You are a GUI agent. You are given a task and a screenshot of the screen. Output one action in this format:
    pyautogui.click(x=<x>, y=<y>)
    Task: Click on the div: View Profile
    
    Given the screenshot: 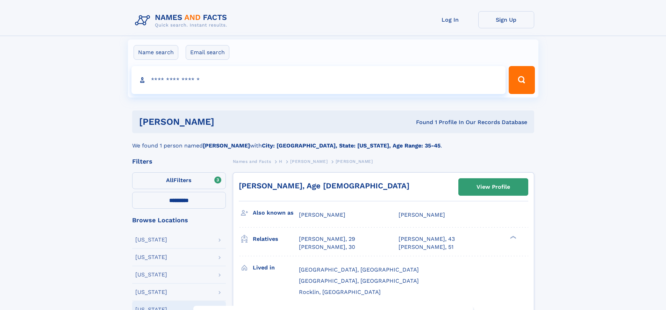 What is the action you would take?
    pyautogui.click(x=493, y=187)
    